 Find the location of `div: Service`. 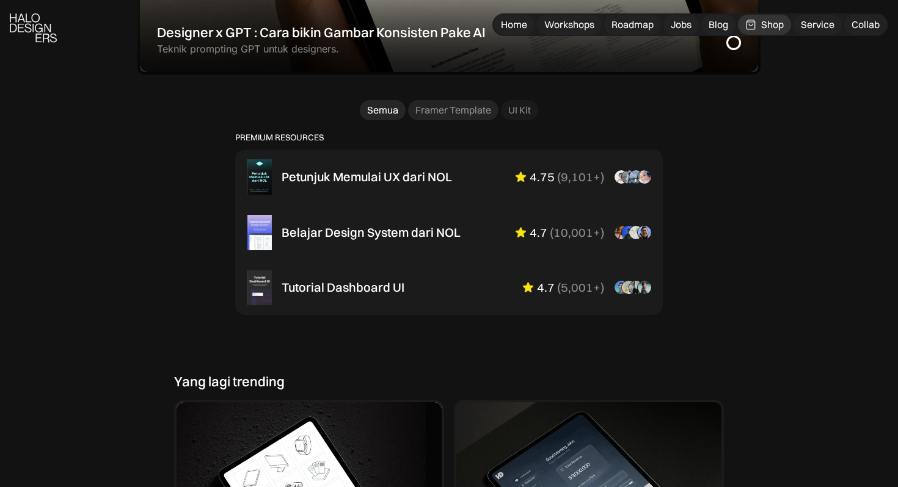

div: Service is located at coordinates (817, 24).